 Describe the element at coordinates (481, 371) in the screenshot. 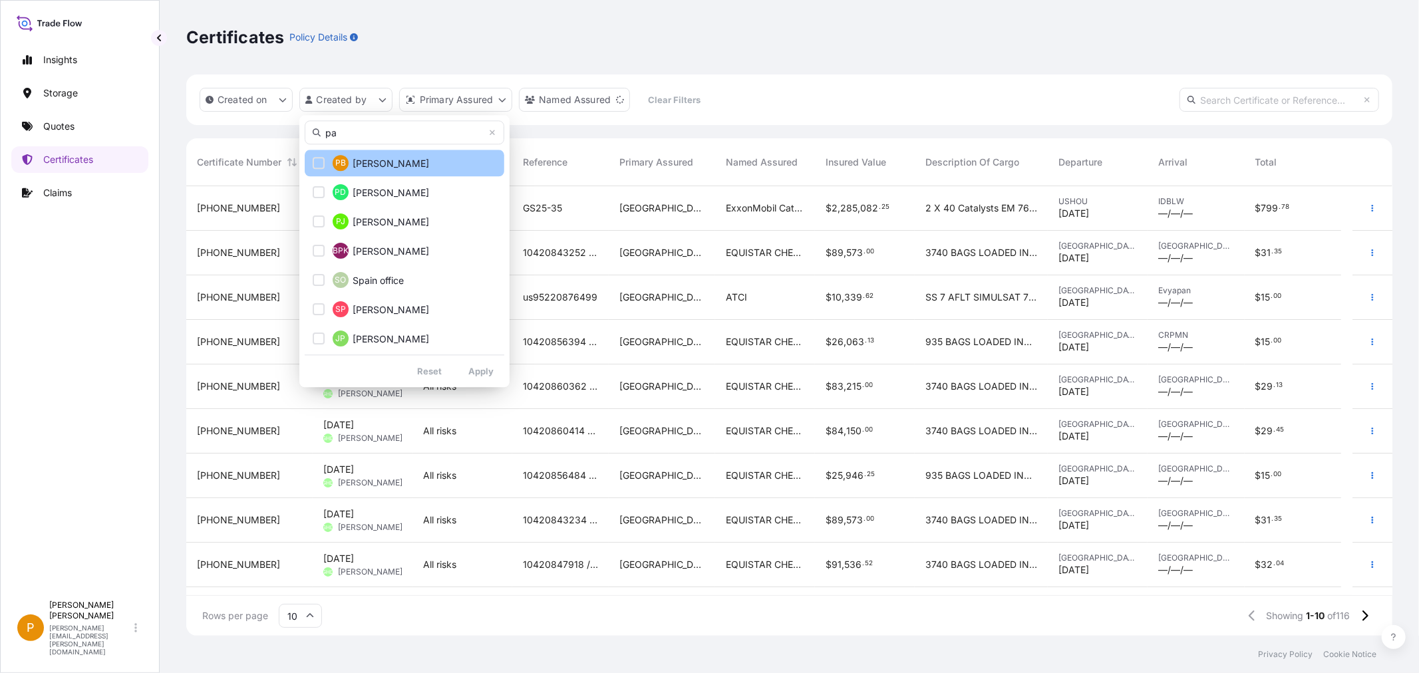

I see `p: Apply` at that location.